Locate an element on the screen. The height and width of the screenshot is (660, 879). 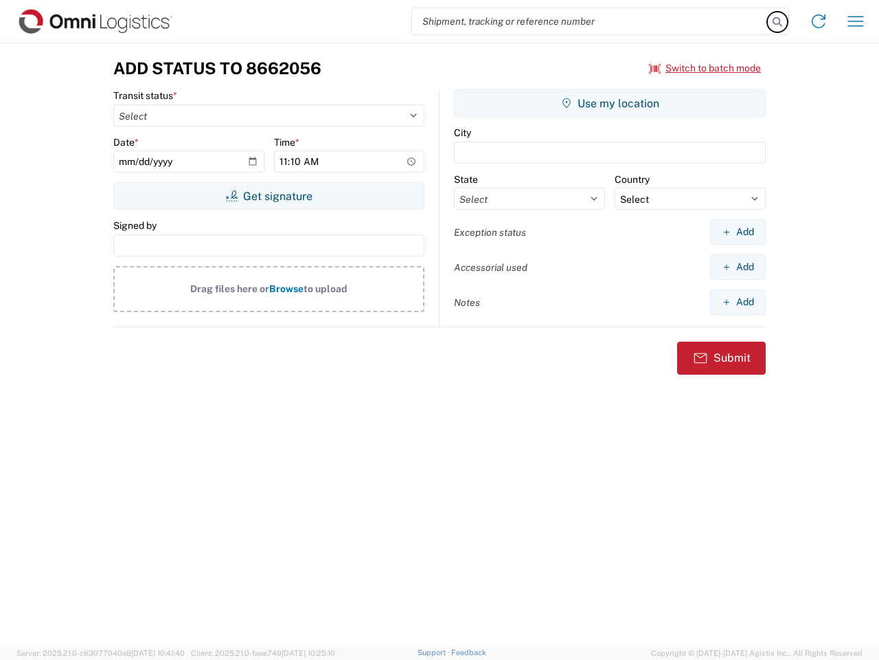
button: Get signature is located at coordinates (269, 196).